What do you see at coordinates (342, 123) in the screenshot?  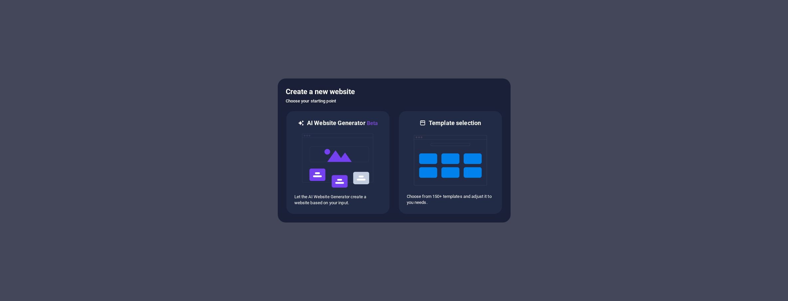 I see `h6: AI Website Generator` at bounding box center [342, 123].